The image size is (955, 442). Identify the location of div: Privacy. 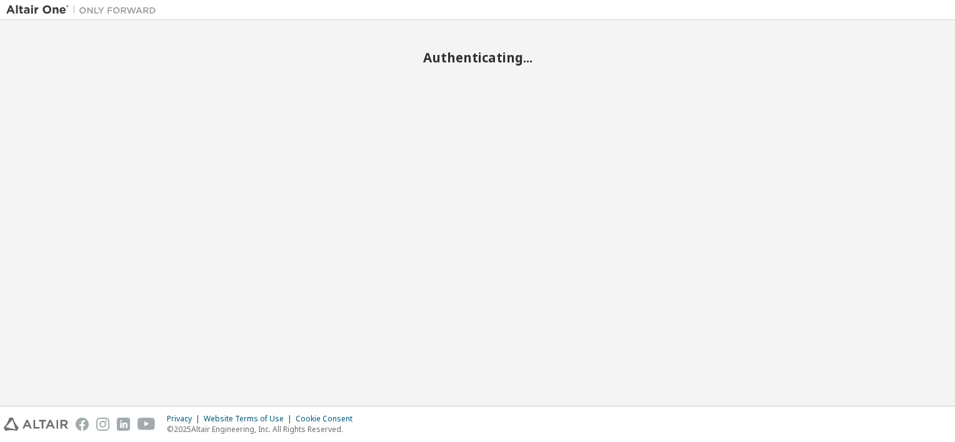
(185, 419).